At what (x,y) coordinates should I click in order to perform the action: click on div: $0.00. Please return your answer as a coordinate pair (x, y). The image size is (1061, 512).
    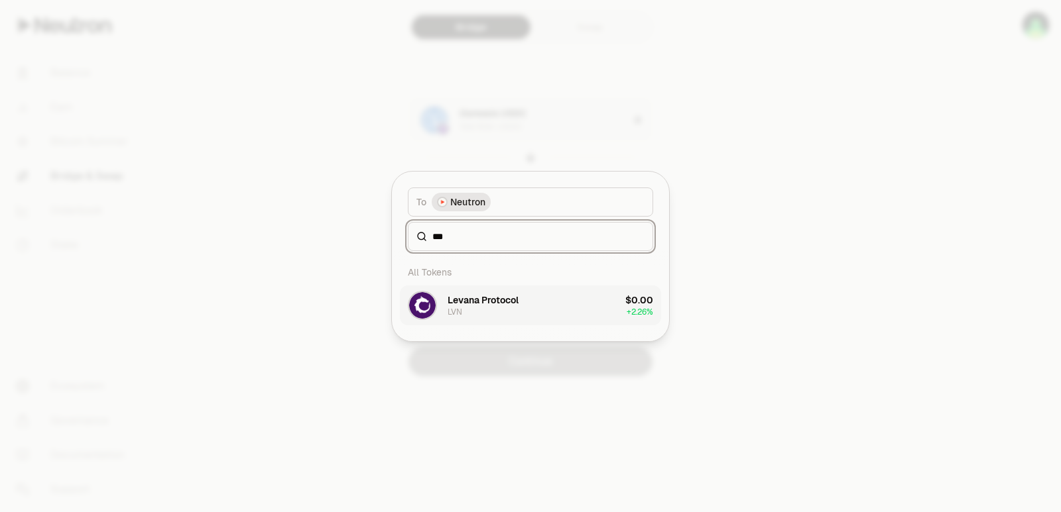
    Looking at the image, I should click on (639, 300).